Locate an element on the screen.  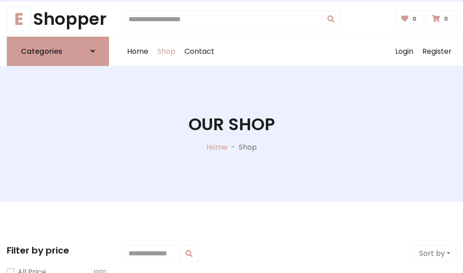
h1: Our Shop is located at coordinates (232, 124).